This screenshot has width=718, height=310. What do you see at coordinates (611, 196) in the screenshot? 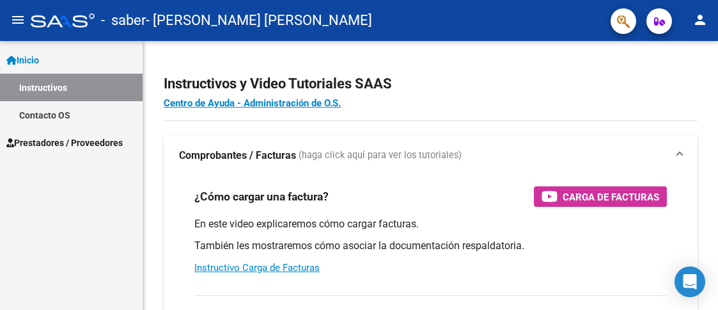
I see `span: Carga de Facturas` at bounding box center [611, 196].